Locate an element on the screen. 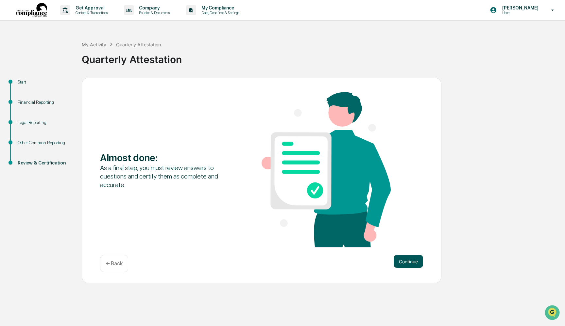  div: We're available if you need us! is located at coordinates (52, 59).